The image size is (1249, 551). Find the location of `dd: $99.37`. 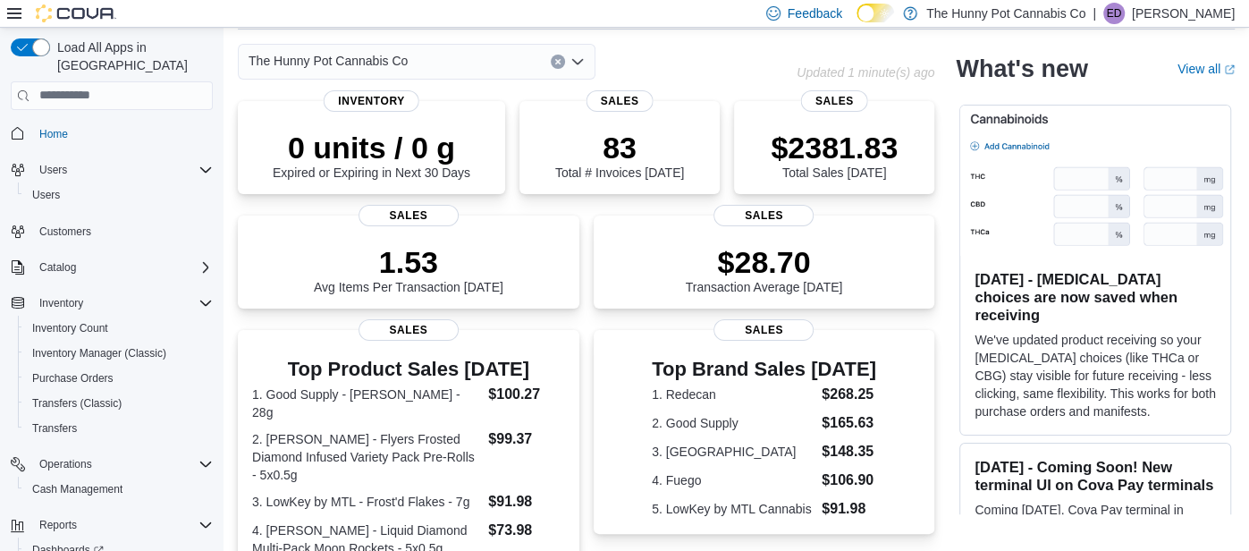

dd: $99.37 is located at coordinates (526, 439).